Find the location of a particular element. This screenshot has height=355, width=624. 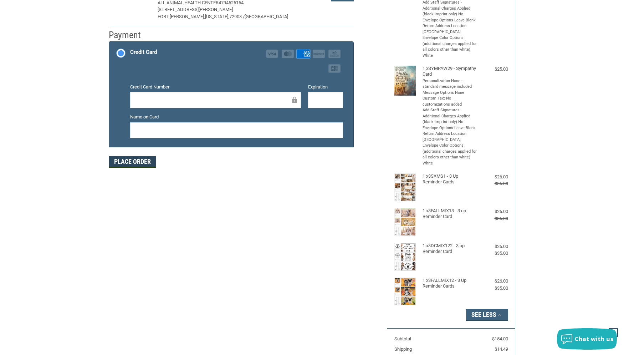

button: Place Order is located at coordinates (132, 162).